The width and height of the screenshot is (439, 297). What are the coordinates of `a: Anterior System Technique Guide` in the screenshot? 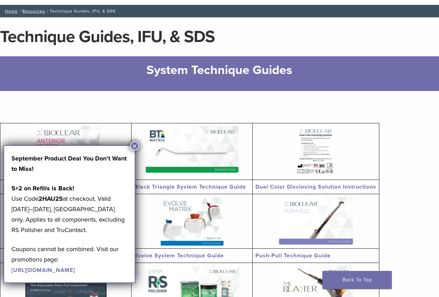 It's located at (50, 187).